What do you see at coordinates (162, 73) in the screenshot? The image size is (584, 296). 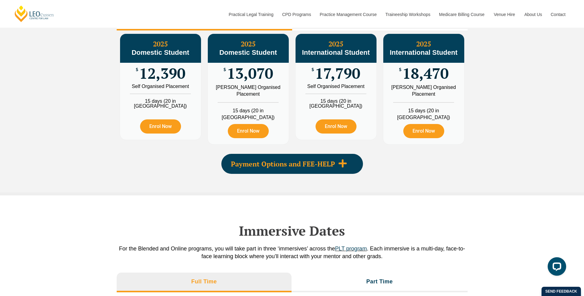 I see `span: 12,390` at bounding box center [162, 73].